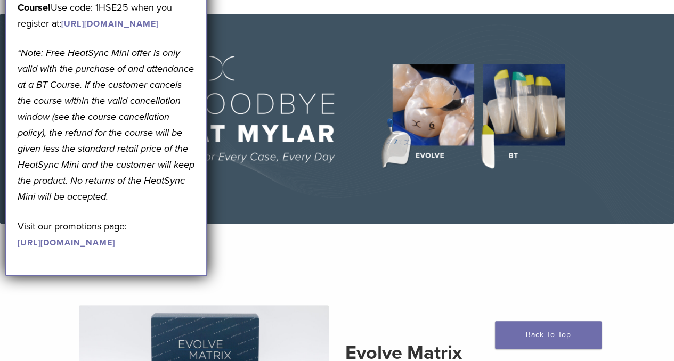 Image resolution: width=674 pixels, height=361 pixels. Describe the element at coordinates (548, 335) in the screenshot. I see `a: Back To Top` at that location.